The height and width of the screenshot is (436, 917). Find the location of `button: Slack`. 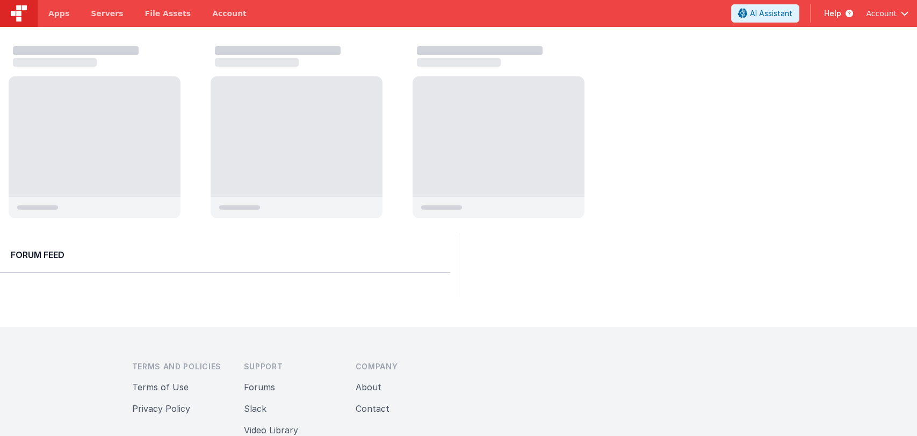

button: Slack is located at coordinates (255, 408).